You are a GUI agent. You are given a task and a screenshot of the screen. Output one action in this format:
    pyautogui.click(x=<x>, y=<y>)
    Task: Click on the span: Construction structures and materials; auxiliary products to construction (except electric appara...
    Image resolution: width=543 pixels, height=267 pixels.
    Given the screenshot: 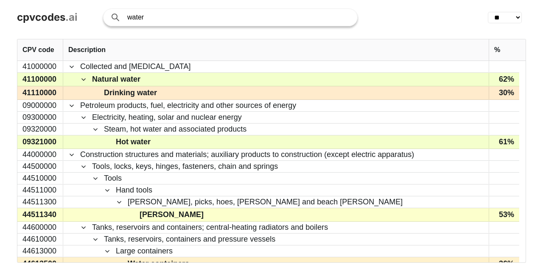 What is the action you would take?
    pyautogui.click(x=247, y=155)
    